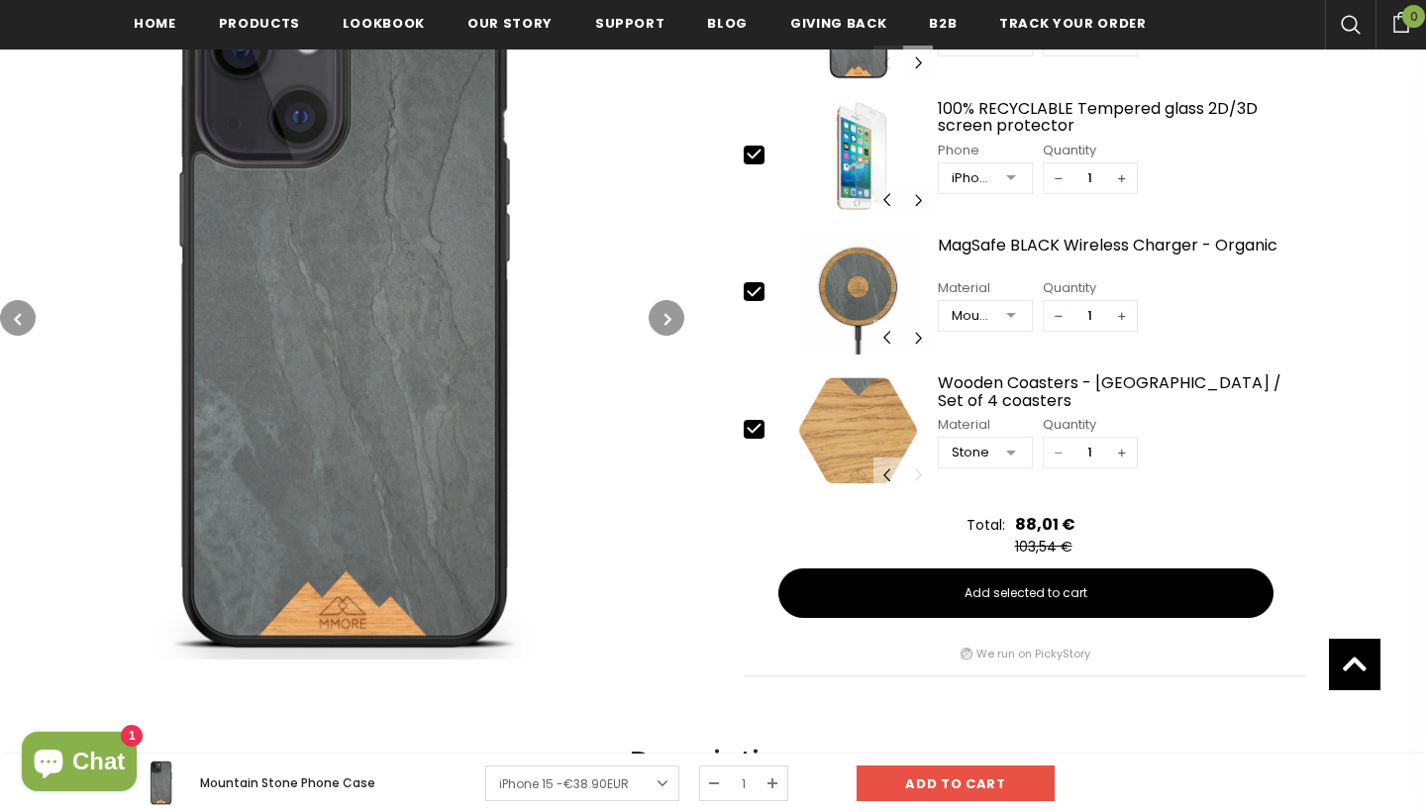  What do you see at coordinates (259, 23) in the screenshot?
I see `span: Products` at bounding box center [259, 23].